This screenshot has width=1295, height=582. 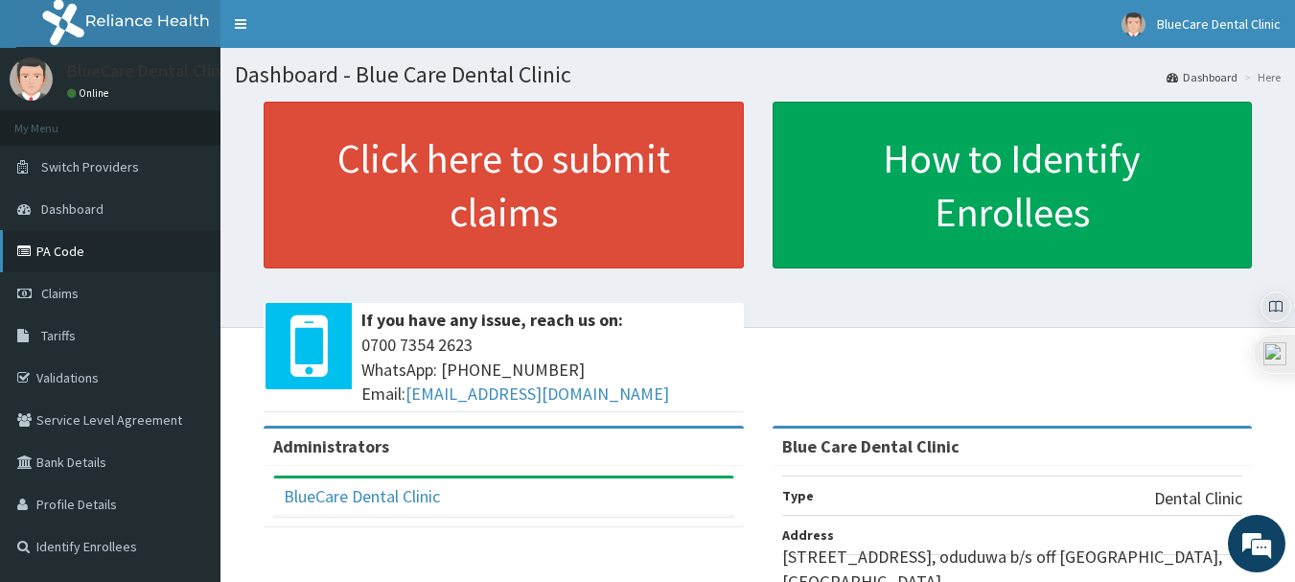 What do you see at coordinates (1218, 24) in the screenshot?
I see `span: BlueCare Dental Clinic` at bounding box center [1218, 24].